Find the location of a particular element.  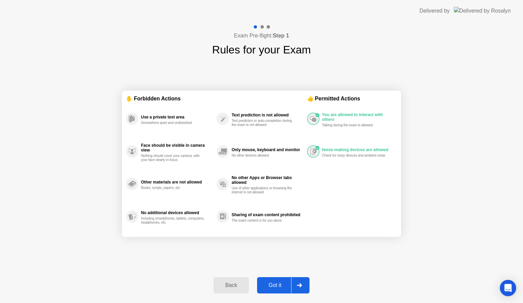

div: ✋ Forbidden Actions is located at coordinates (217, 98).